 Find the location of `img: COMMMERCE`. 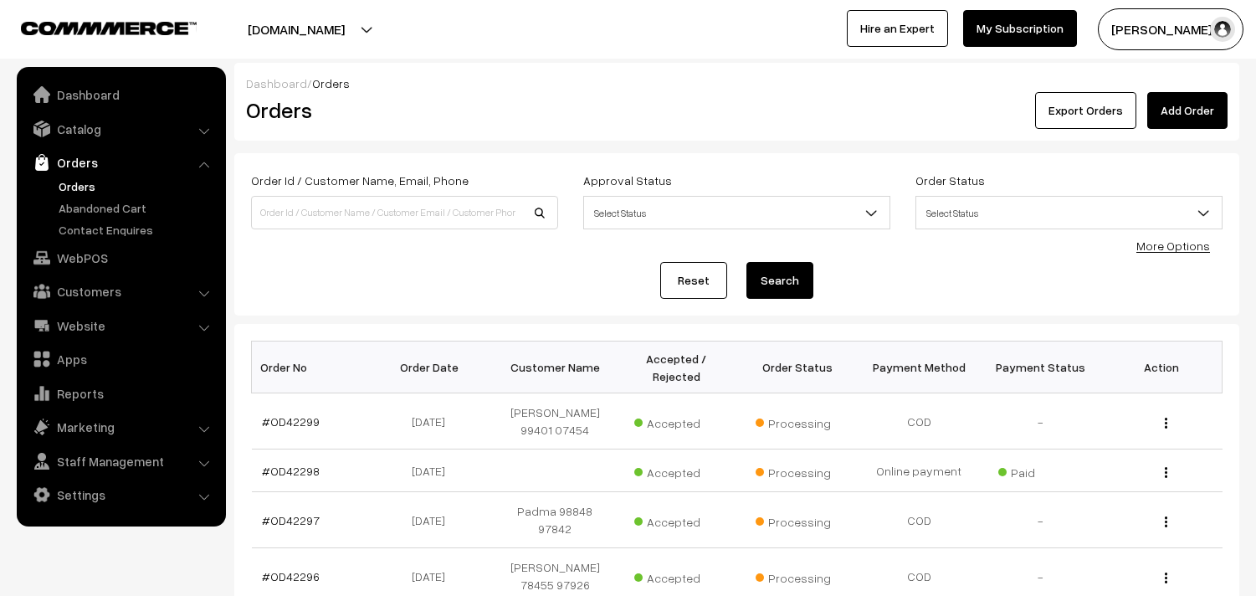

img: COMMMERCE is located at coordinates (109, 28).